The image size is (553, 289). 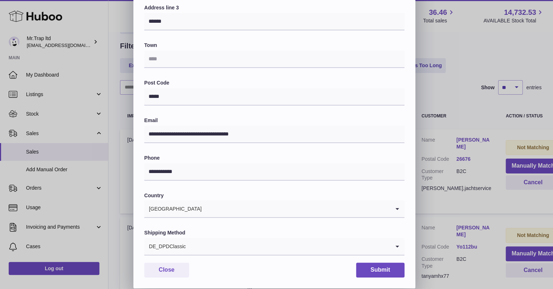 I want to click on button: Close, so click(x=167, y=270).